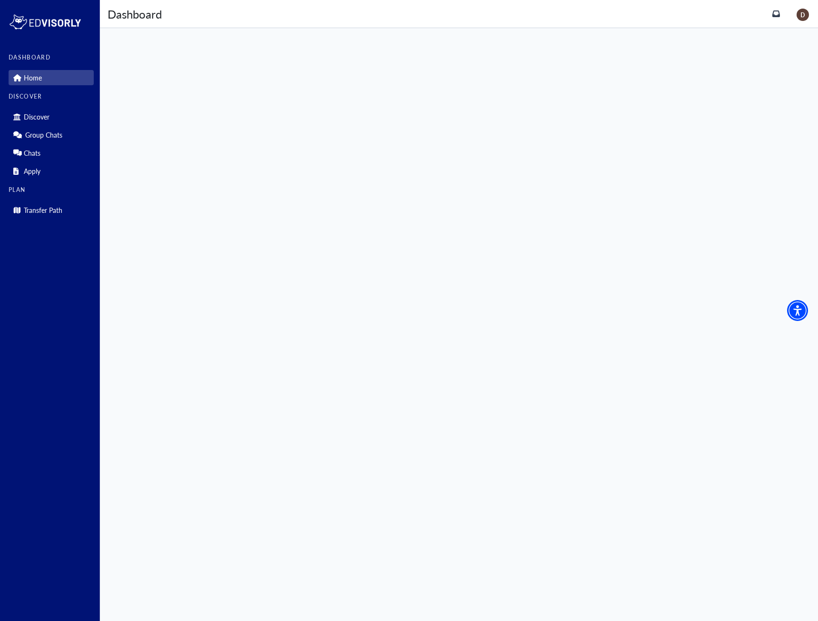 The image size is (818, 621). I want to click on label: DISCOVER, so click(51, 97).